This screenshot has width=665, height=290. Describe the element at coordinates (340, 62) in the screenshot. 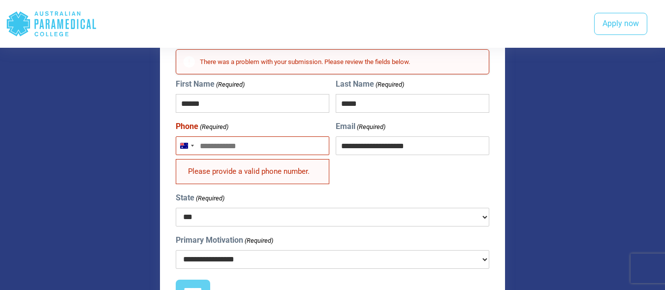

I see `h2: There was a problem with your submission. Please review the fields below.` at that location.